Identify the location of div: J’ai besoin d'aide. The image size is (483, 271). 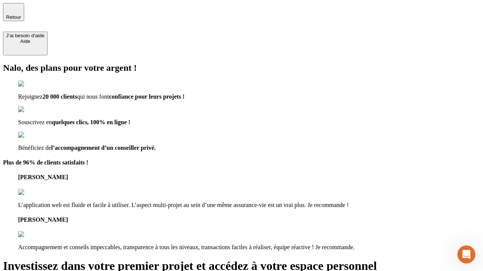
(25, 35).